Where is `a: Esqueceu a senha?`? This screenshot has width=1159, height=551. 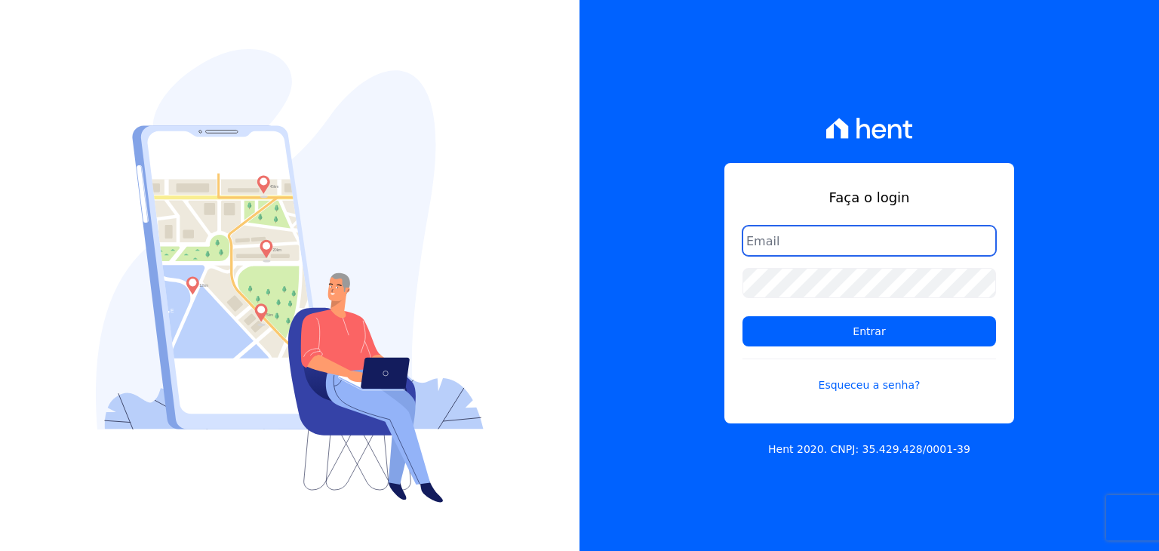
a: Esqueceu a senha? is located at coordinates (869, 376).